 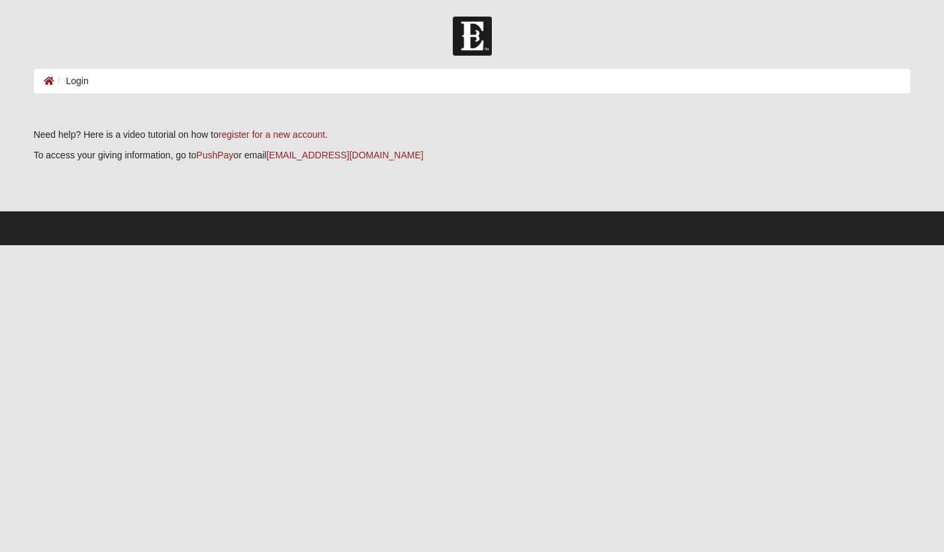 What do you see at coordinates (472, 134) in the screenshot?
I see `p: Need help? Here is a video tutorial on how to .` at bounding box center [472, 134].